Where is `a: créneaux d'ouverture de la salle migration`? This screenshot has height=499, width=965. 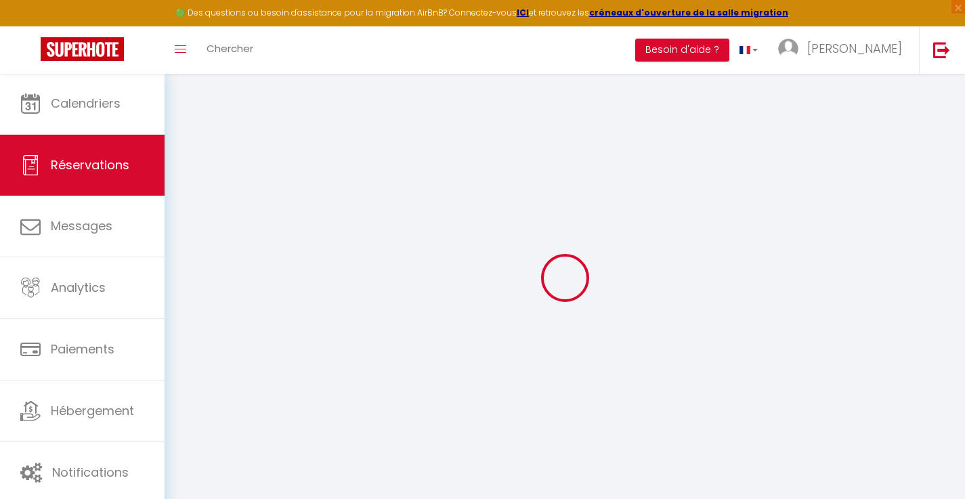
a: créneaux d'ouverture de la salle migration is located at coordinates (689, 12).